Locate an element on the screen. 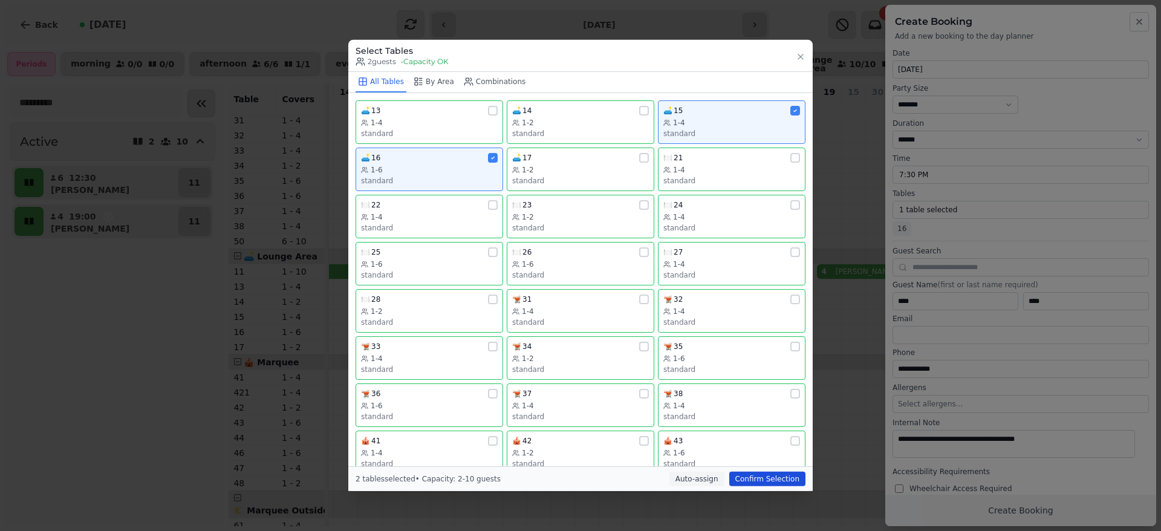 The image size is (1161, 531). span: 34 is located at coordinates (527, 346).